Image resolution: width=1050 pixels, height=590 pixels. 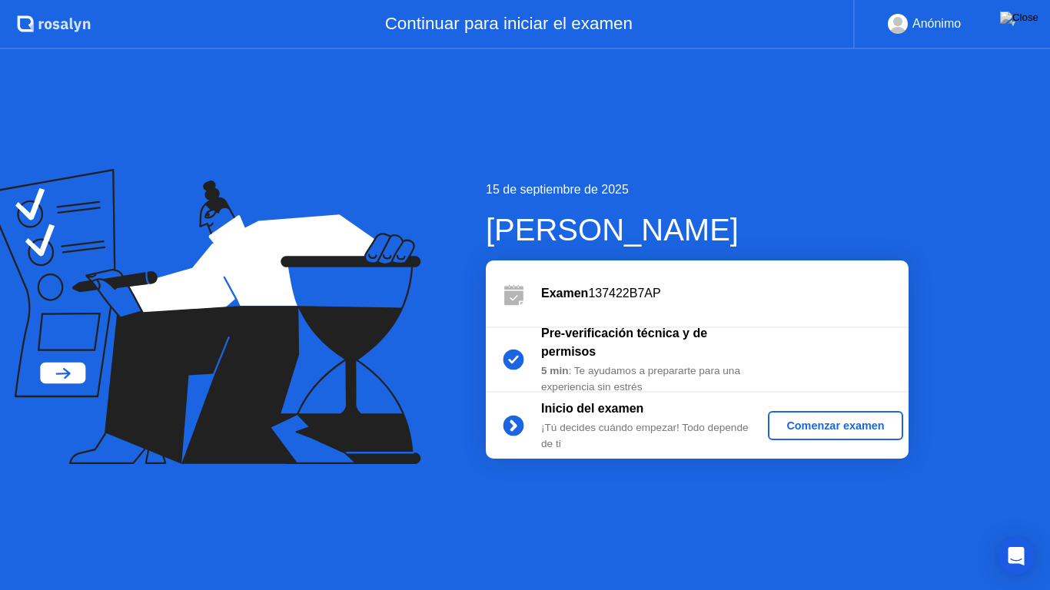 I want to click on b: Pre-verificación técnica y de permisos, so click(x=624, y=342).